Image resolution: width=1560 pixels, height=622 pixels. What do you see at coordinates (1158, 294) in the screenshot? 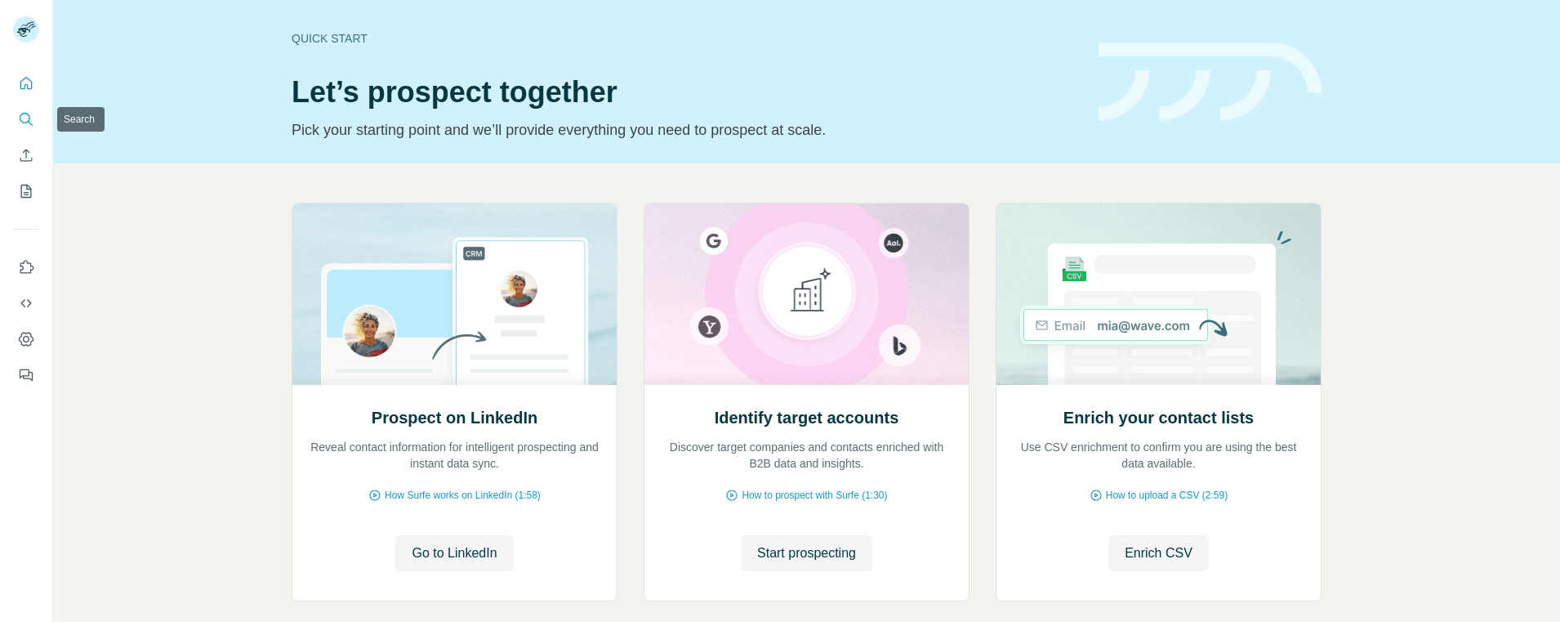
I see `img: Enrich your contact lists` at bounding box center [1158, 294].